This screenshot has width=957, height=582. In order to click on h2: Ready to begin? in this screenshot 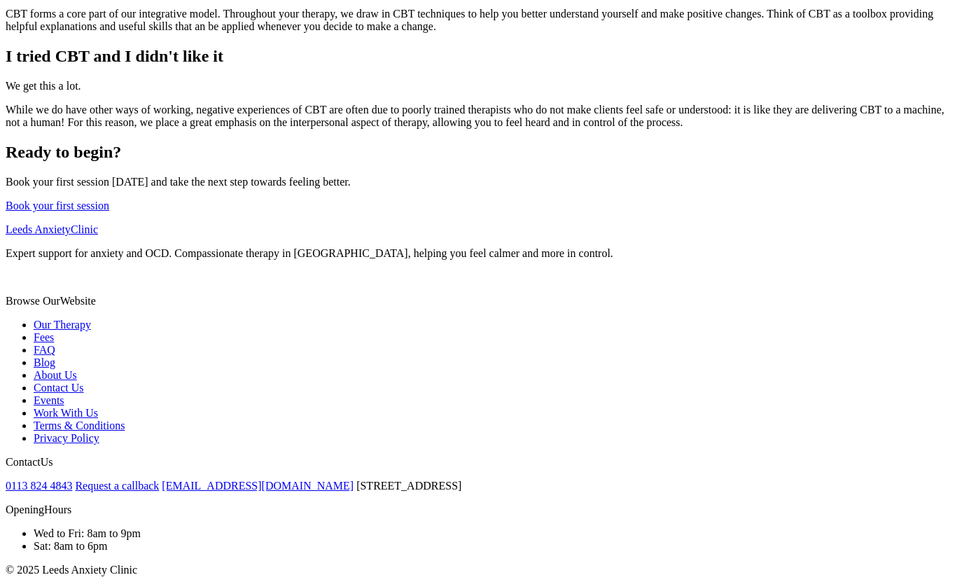, I will do `click(478, 152)`.